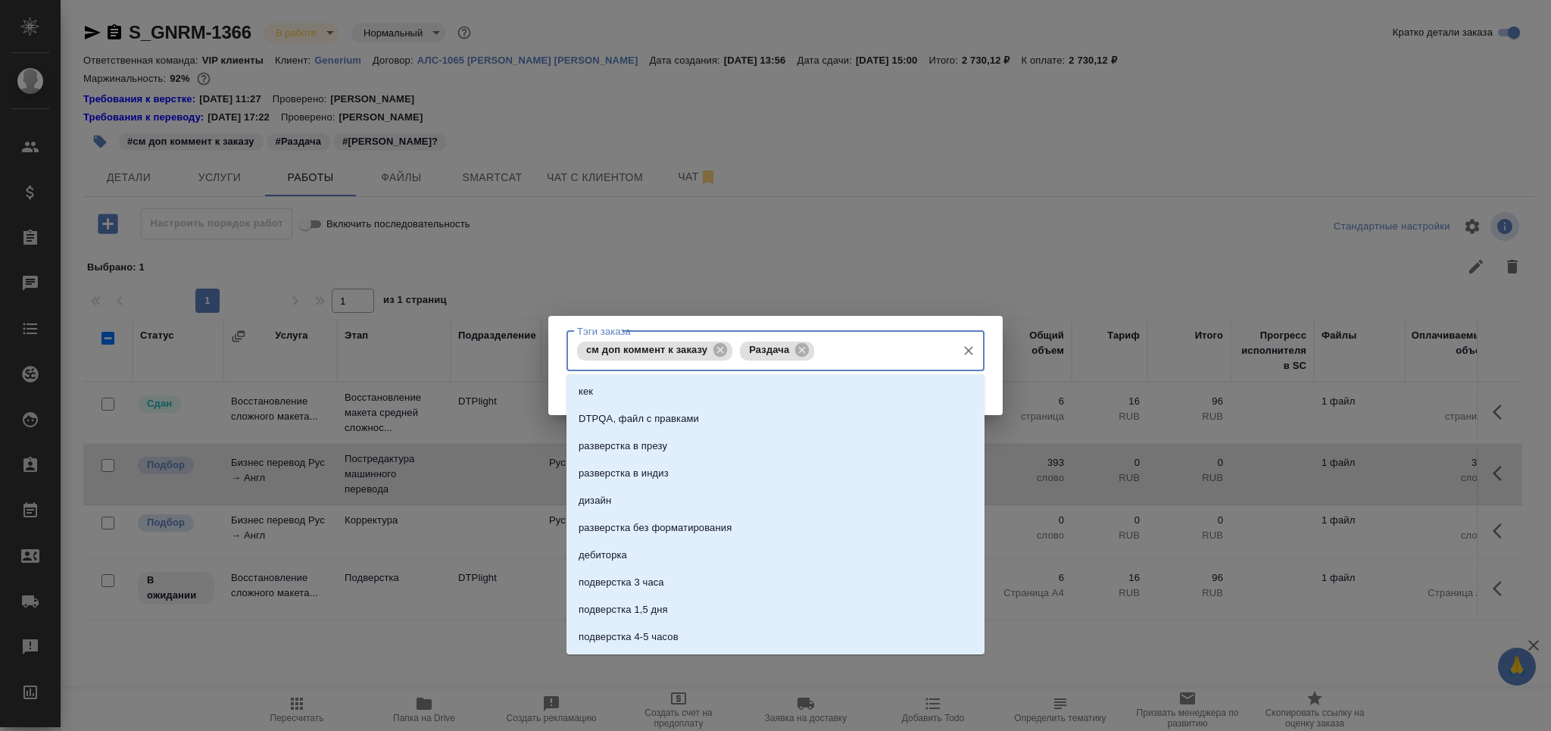 This screenshot has height=731, width=1551. What do you see at coordinates (585, 392) in the screenshot?
I see `p: кек` at bounding box center [585, 392].